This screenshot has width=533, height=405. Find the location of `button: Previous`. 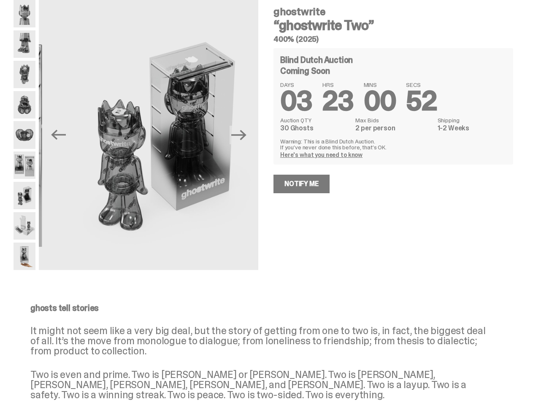

button: Previous is located at coordinates (58, 135).